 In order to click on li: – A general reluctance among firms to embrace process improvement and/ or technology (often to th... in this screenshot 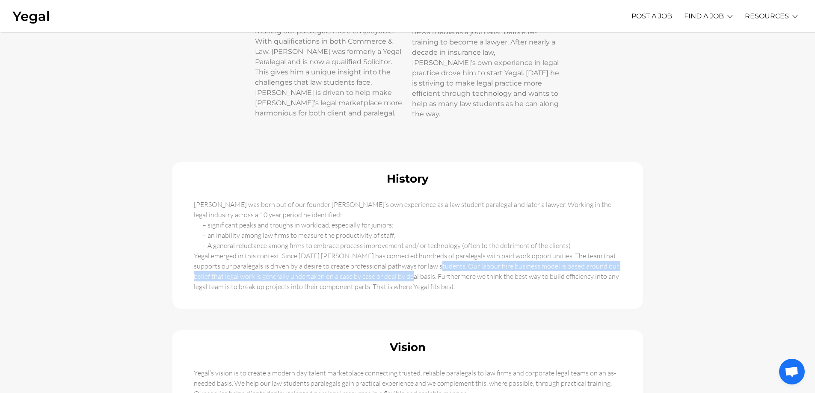, I will do `click(412, 246)`.